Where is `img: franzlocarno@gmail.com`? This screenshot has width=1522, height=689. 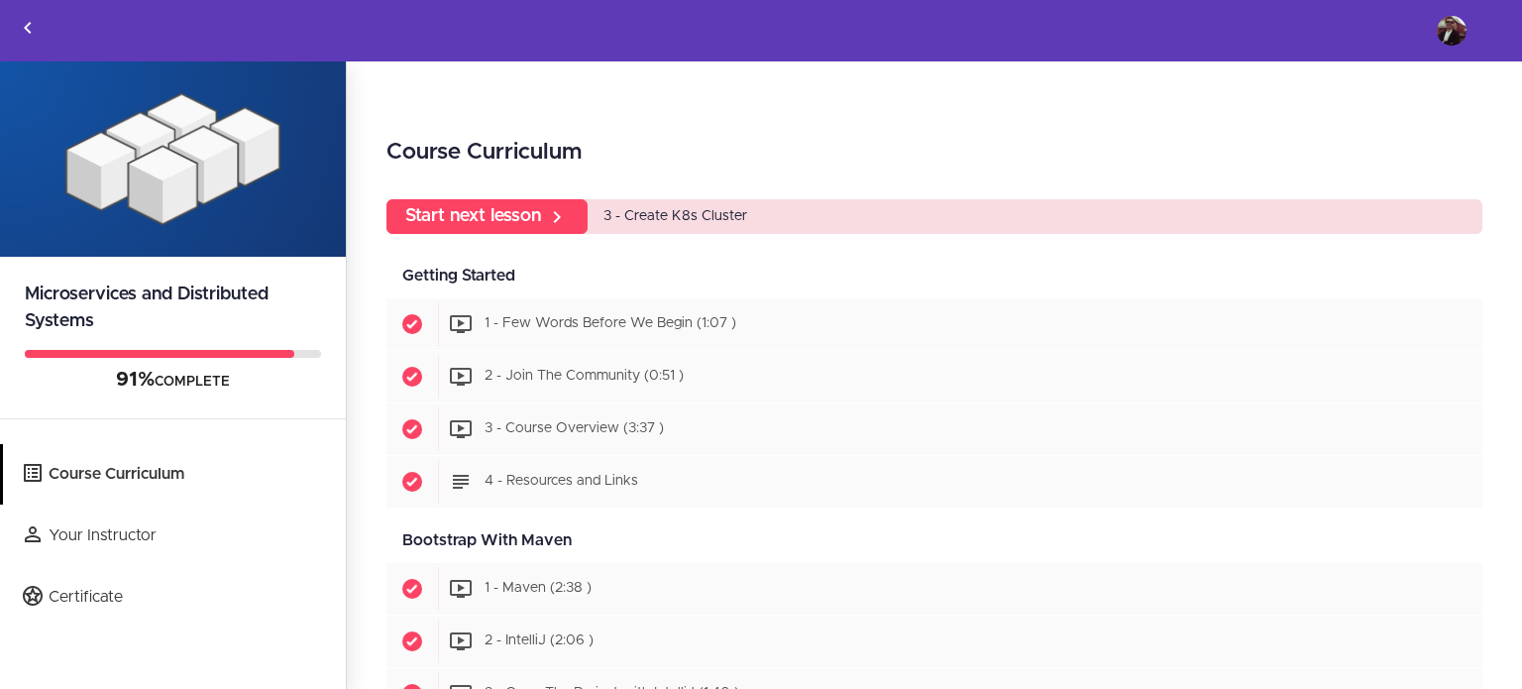
img: franzlocarno@gmail.com is located at coordinates (1452, 31).